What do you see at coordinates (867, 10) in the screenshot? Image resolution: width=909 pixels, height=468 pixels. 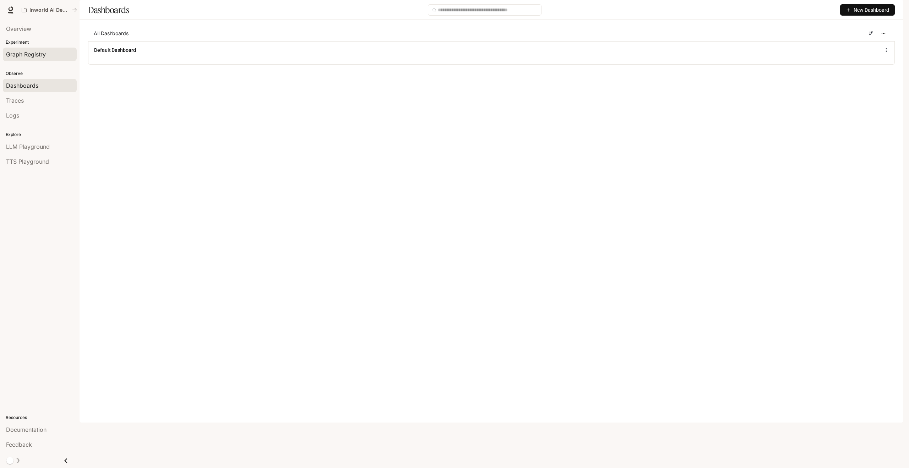 I see `button: New Dashboard` at bounding box center [867, 10].